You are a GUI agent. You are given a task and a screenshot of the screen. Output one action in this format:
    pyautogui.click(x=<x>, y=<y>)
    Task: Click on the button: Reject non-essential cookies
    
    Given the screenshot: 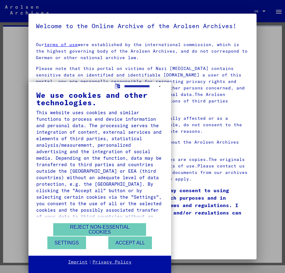 What is the action you would take?
    pyautogui.click(x=100, y=229)
    